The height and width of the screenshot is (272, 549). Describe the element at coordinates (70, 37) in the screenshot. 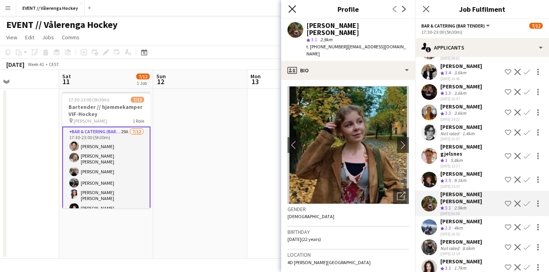

I see `span: Comms` at that location.